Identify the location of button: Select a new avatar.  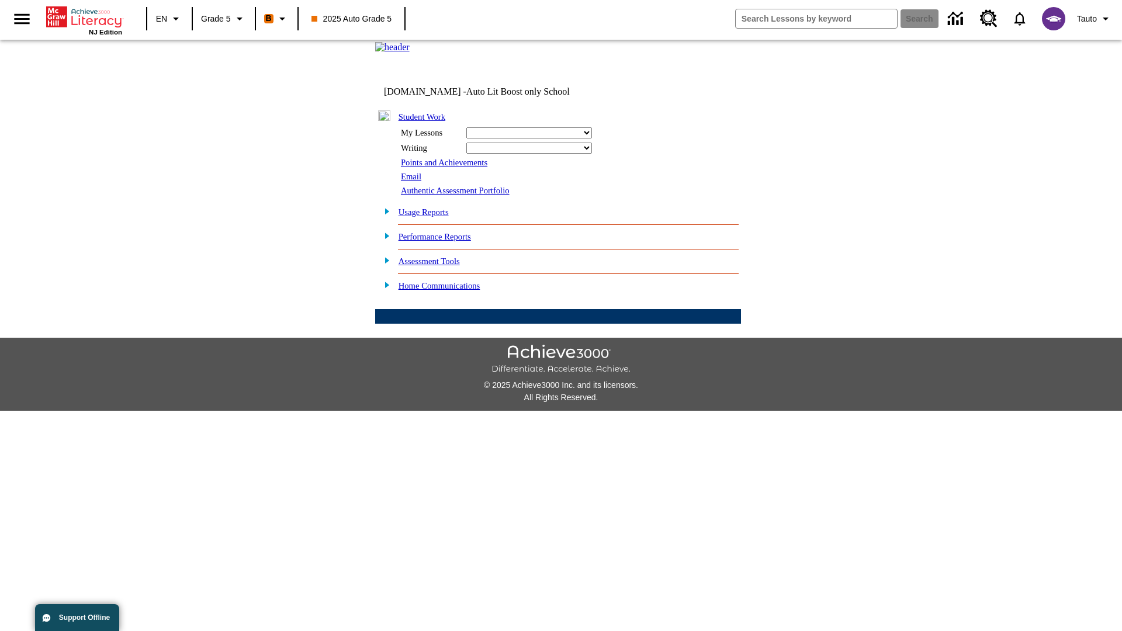
(1053, 19).